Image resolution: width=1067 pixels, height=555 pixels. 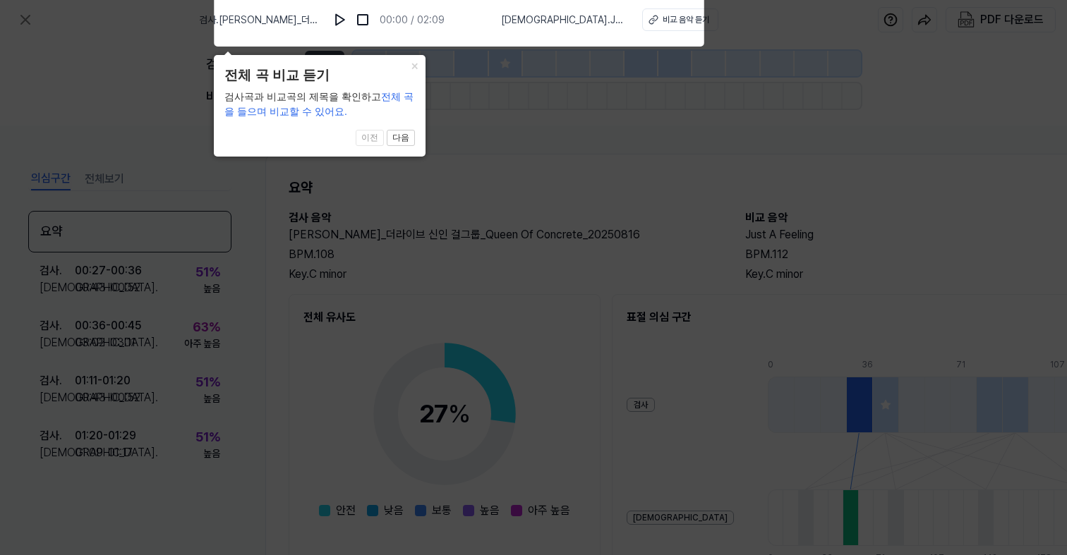 What do you see at coordinates (414, 65) in the screenshot?
I see `button: Close` at bounding box center [414, 65].